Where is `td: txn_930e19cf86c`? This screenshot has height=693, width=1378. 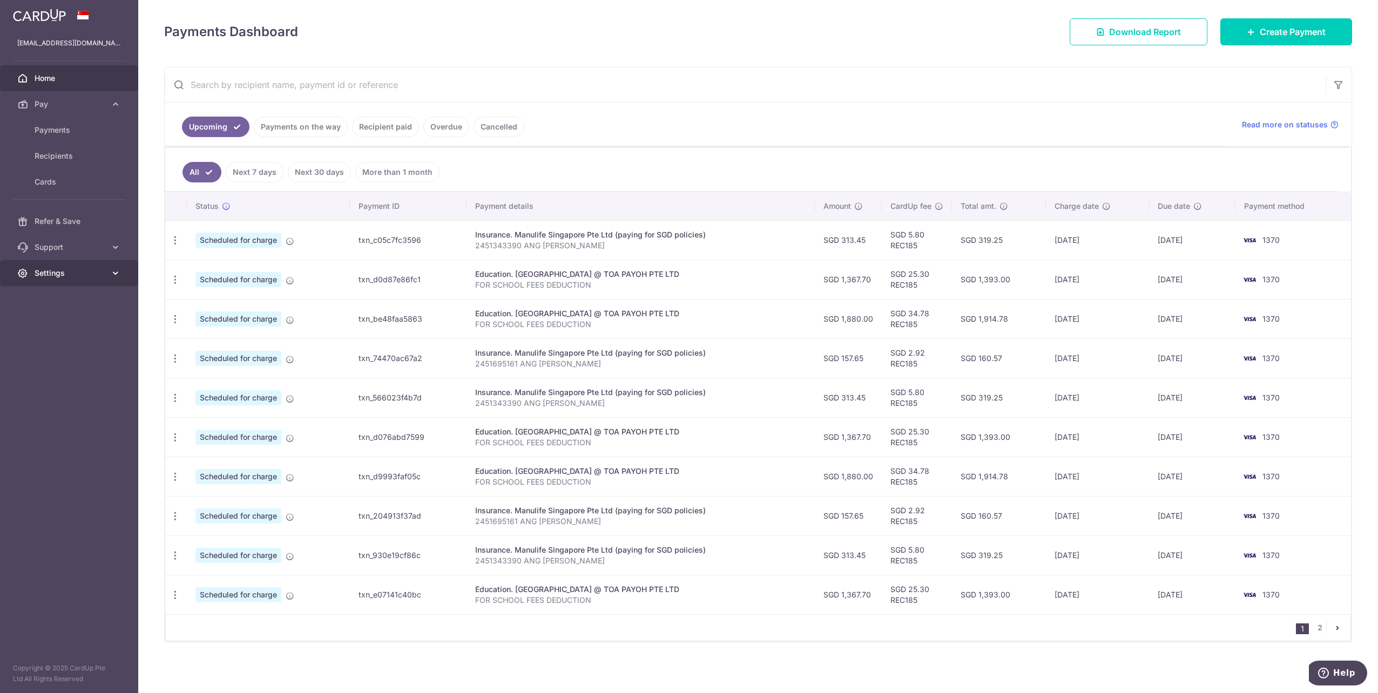
td: txn_930e19cf86c is located at coordinates (408, 555).